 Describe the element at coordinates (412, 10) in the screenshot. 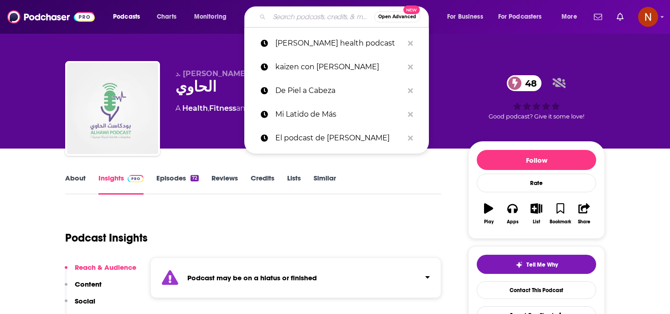

I see `span: New` at that location.